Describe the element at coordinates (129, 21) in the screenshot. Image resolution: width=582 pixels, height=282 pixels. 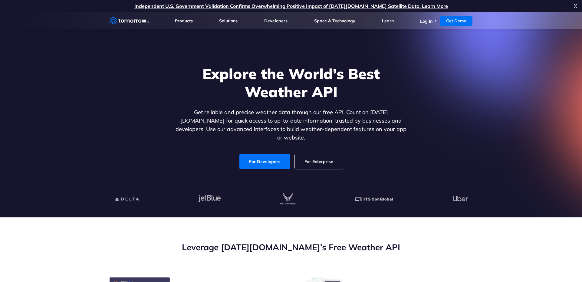
I see `a: Home link` at that location.